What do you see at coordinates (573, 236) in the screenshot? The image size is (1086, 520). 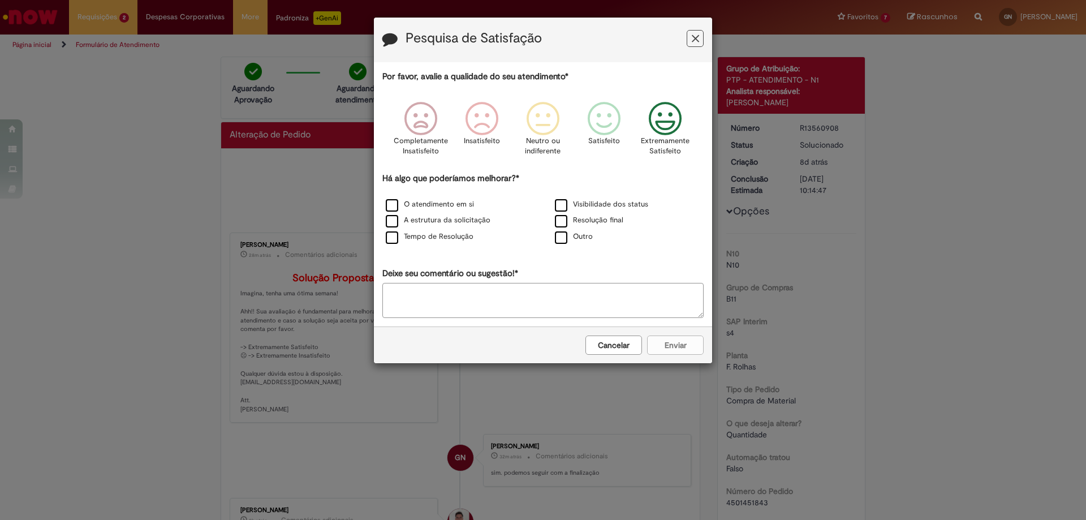 I see `label: Outro` at bounding box center [573, 236].